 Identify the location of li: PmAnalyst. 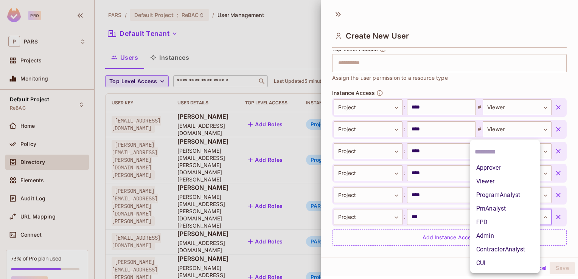
(505, 209).